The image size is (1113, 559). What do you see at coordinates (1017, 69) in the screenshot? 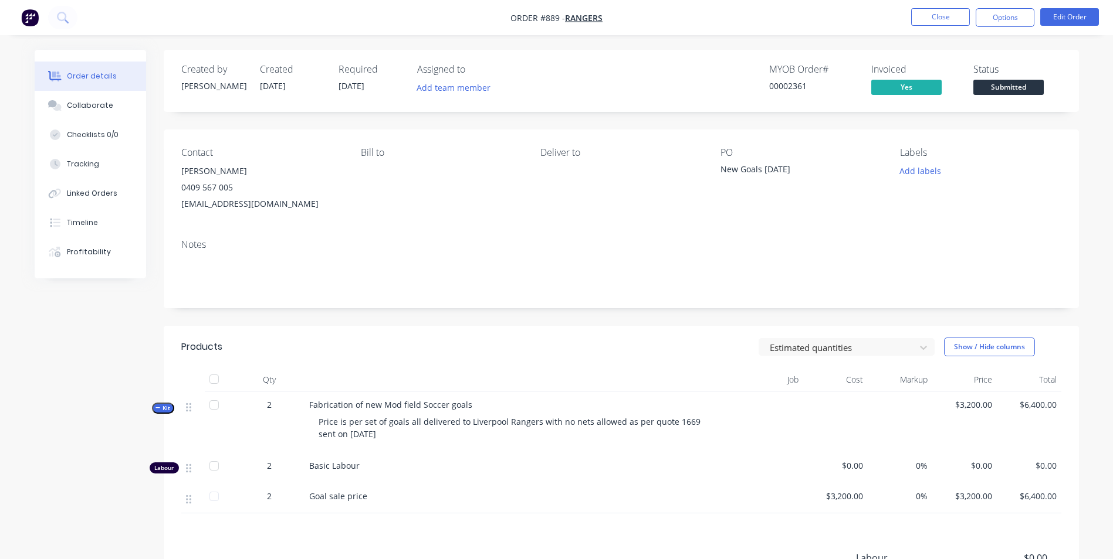
I see `div: Status` at bounding box center [1017, 69].